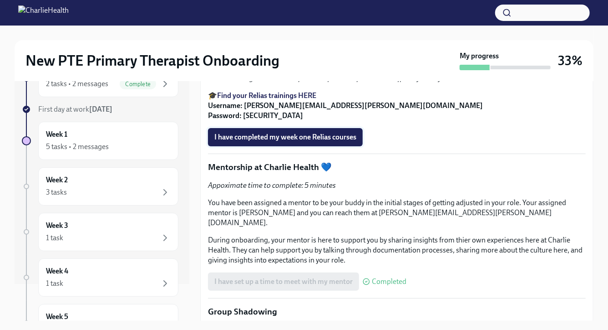  What do you see at coordinates (397, 250) in the screenshot?
I see `p: During onboarding, your mentor is here to support you by sharing insights from thier own experien...` at bounding box center [397, 250].